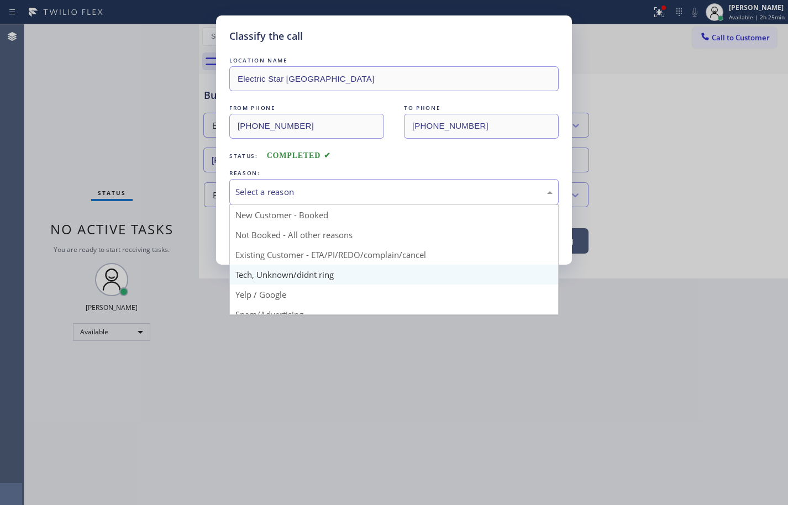 The width and height of the screenshot is (788, 505). What do you see at coordinates (307, 108) in the screenshot?
I see `div: FROM PHONE` at bounding box center [307, 108].